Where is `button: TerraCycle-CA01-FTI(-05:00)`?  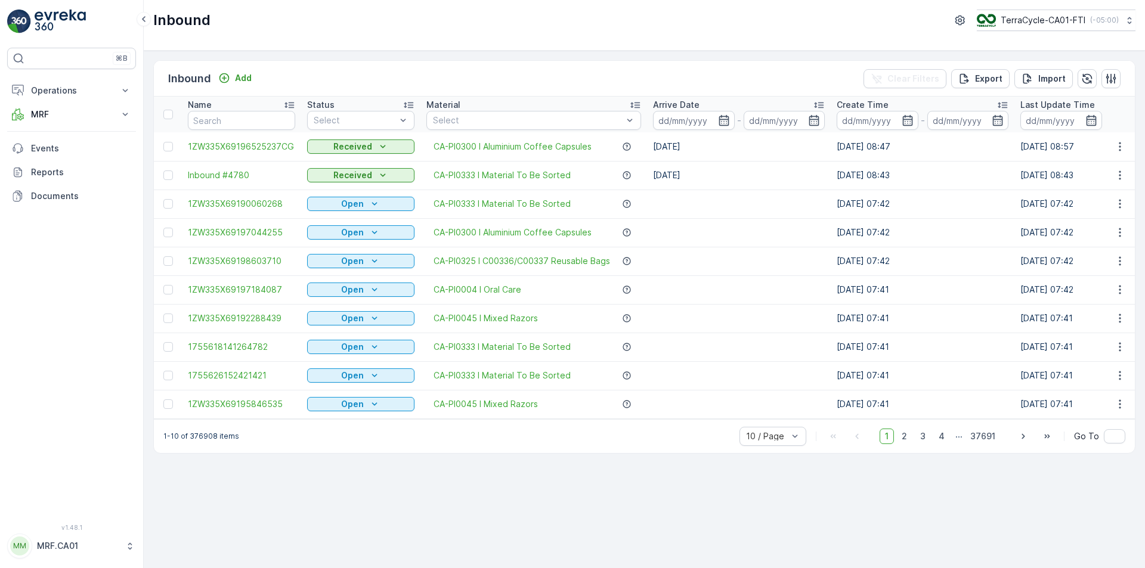 button: TerraCycle-CA01-FTI(-05:00) is located at coordinates (1056, 20).